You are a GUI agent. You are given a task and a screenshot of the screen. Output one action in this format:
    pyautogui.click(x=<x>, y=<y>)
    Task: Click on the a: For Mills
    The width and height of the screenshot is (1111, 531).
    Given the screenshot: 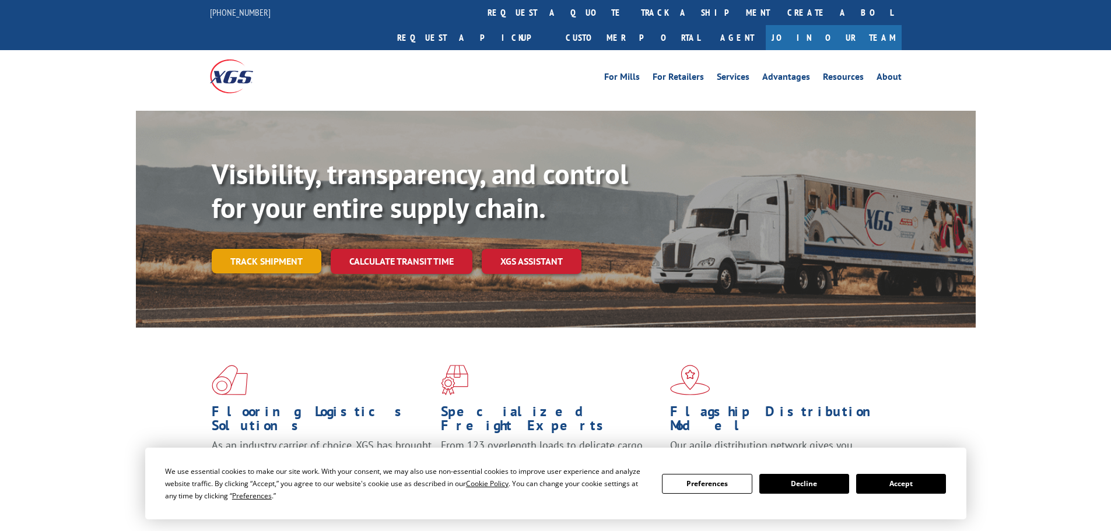 What is the action you would take?
    pyautogui.click(x=622, y=79)
    